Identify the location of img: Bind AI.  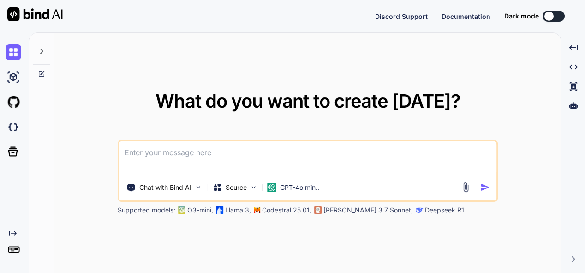
(35, 14).